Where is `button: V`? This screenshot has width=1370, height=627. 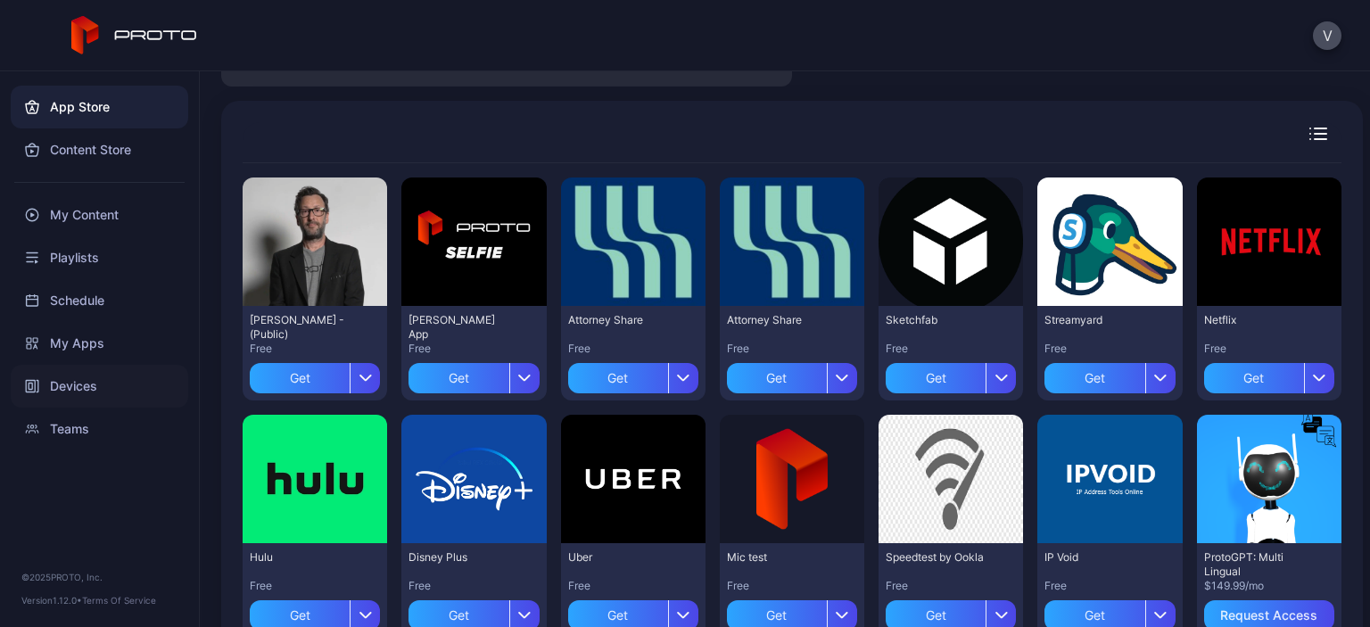
button: V is located at coordinates (1327, 36).